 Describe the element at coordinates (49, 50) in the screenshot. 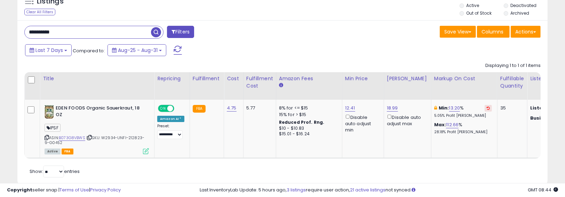

I see `span: Last 7 Days` at that location.